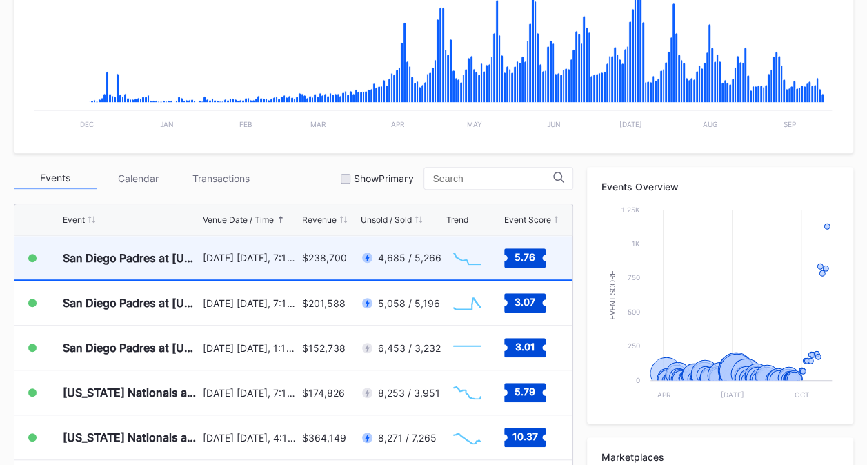 The width and height of the screenshot is (867, 465). What do you see at coordinates (55, 178) in the screenshot?
I see `div: Events` at bounding box center [55, 178].